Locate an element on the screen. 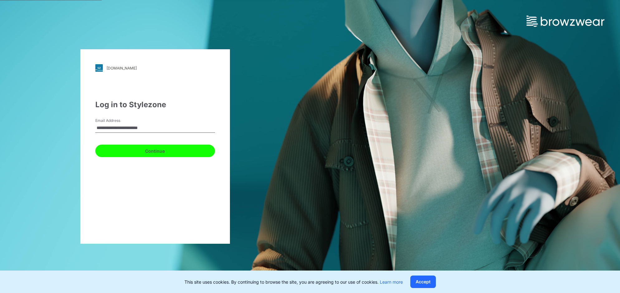 The width and height of the screenshot is (620, 293). button: Accept is located at coordinates (423, 282).